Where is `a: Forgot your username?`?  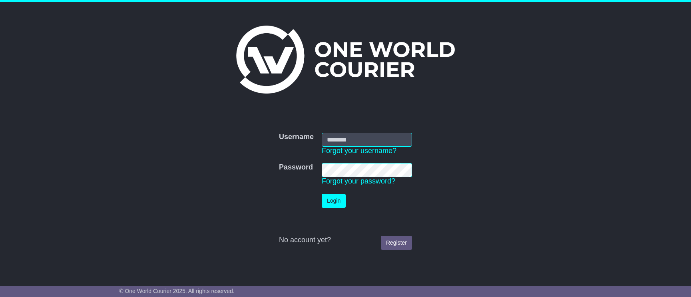 a: Forgot your username? is located at coordinates (359, 151).